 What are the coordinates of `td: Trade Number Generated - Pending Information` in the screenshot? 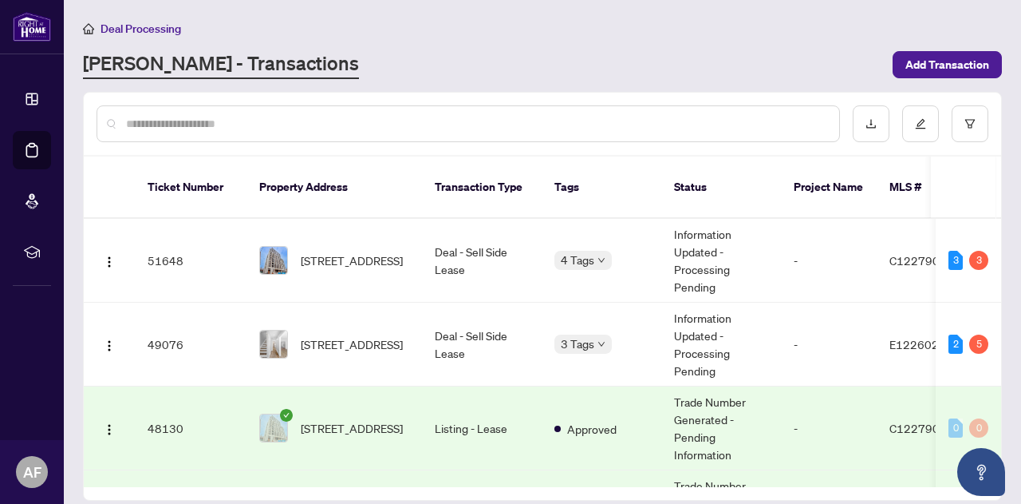 It's located at (721, 428).